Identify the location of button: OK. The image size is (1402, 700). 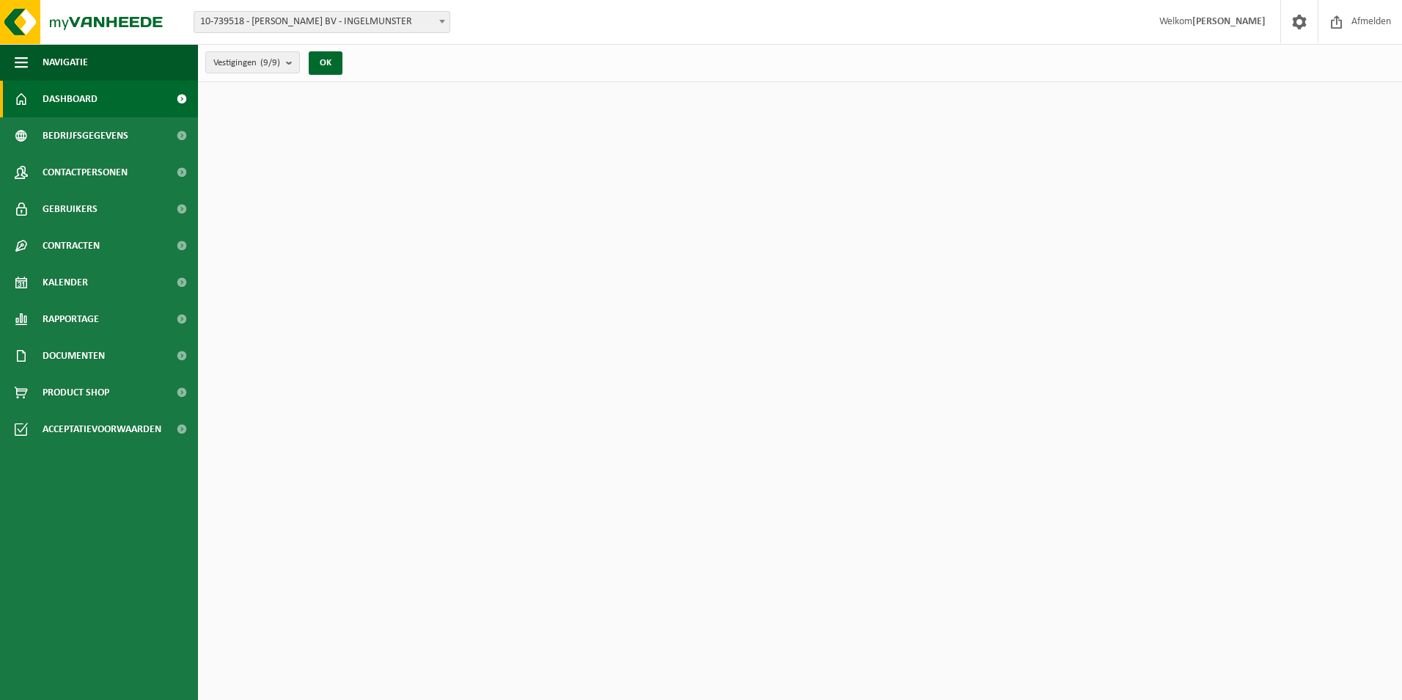
(326, 63).